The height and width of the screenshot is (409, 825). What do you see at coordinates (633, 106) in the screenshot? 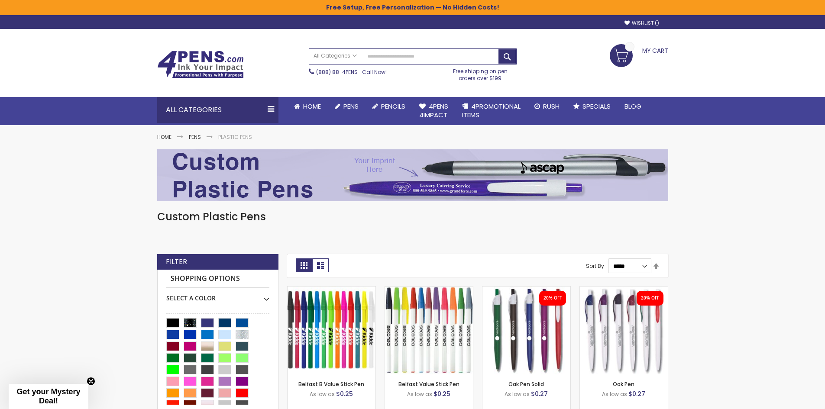
I see `span: Blog` at bounding box center [633, 106].